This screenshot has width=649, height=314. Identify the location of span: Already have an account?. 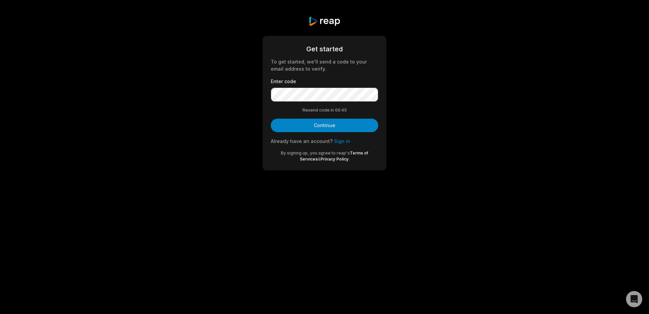
(302, 141).